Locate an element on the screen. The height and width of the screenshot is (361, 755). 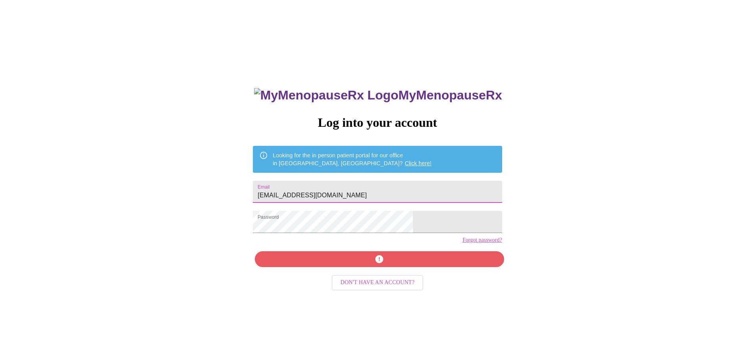
h3: Log into your account is located at coordinates (377, 122).